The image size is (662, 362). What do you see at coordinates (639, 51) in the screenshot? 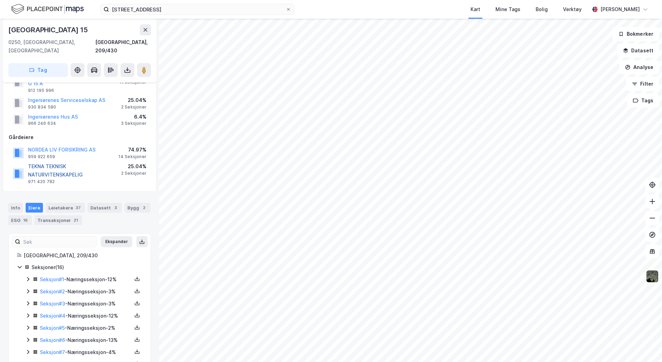
I see `button: Datasett` at bounding box center [639, 51].